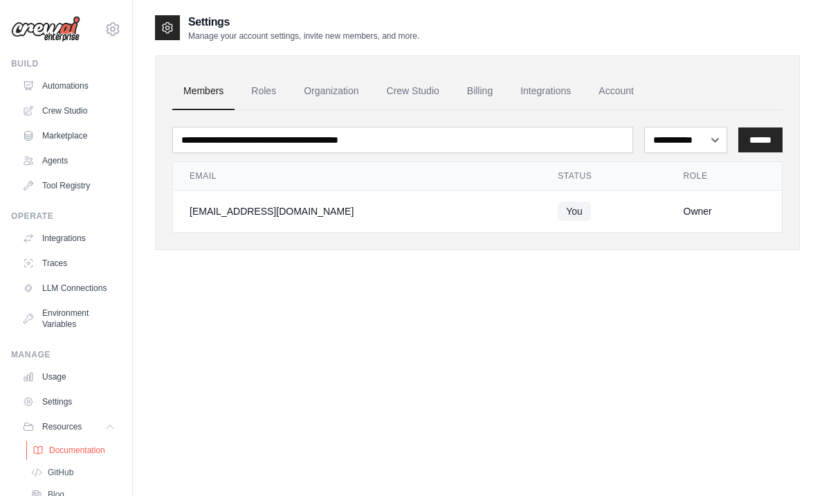 The width and height of the screenshot is (822, 496). What do you see at coordinates (66, 216) in the screenshot?
I see `div: Operate` at bounding box center [66, 216].